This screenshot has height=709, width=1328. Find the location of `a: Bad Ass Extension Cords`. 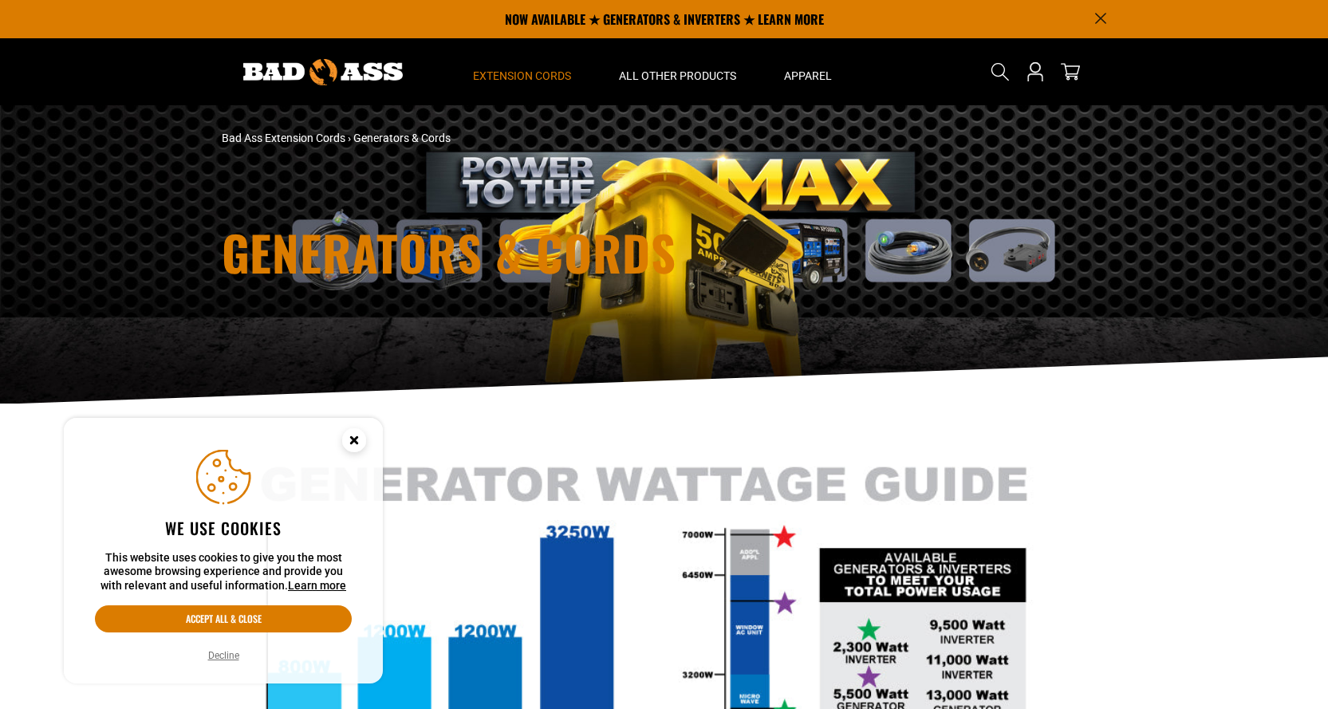

a: Bad Ass Extension Cords is located at coordinates (283, 138).